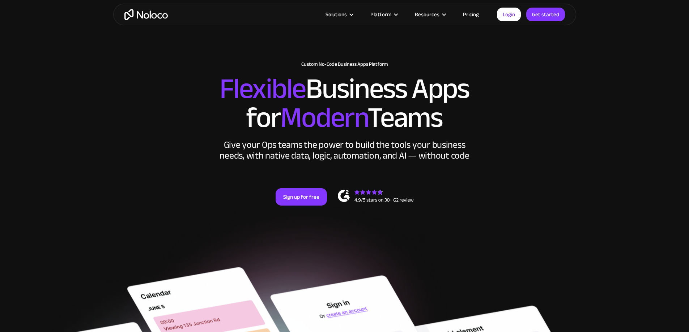  I want to click on a: Sign up for free, so click(301, 197).